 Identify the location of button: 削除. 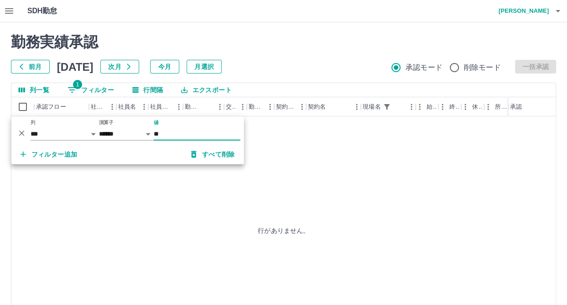
(22, 133).